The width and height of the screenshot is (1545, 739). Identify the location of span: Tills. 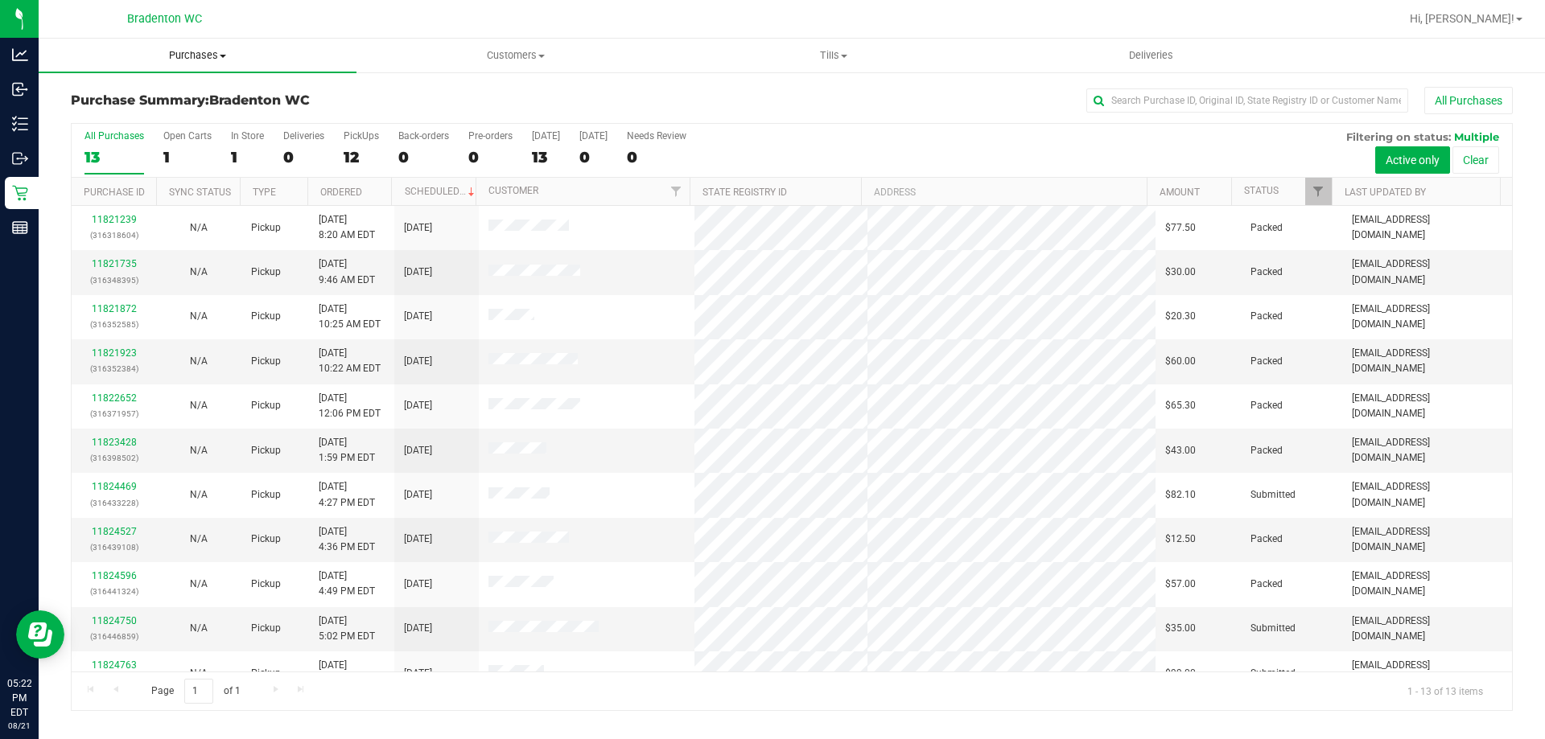
(833, 56).